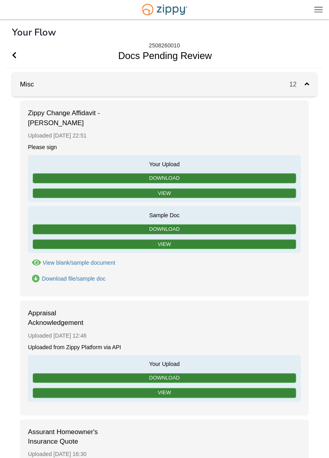 The width and height of the screenshot is (329, 458). Describe the element at coordinates (14, 55) in the screenshot. I see `a: Go Back` at that location.